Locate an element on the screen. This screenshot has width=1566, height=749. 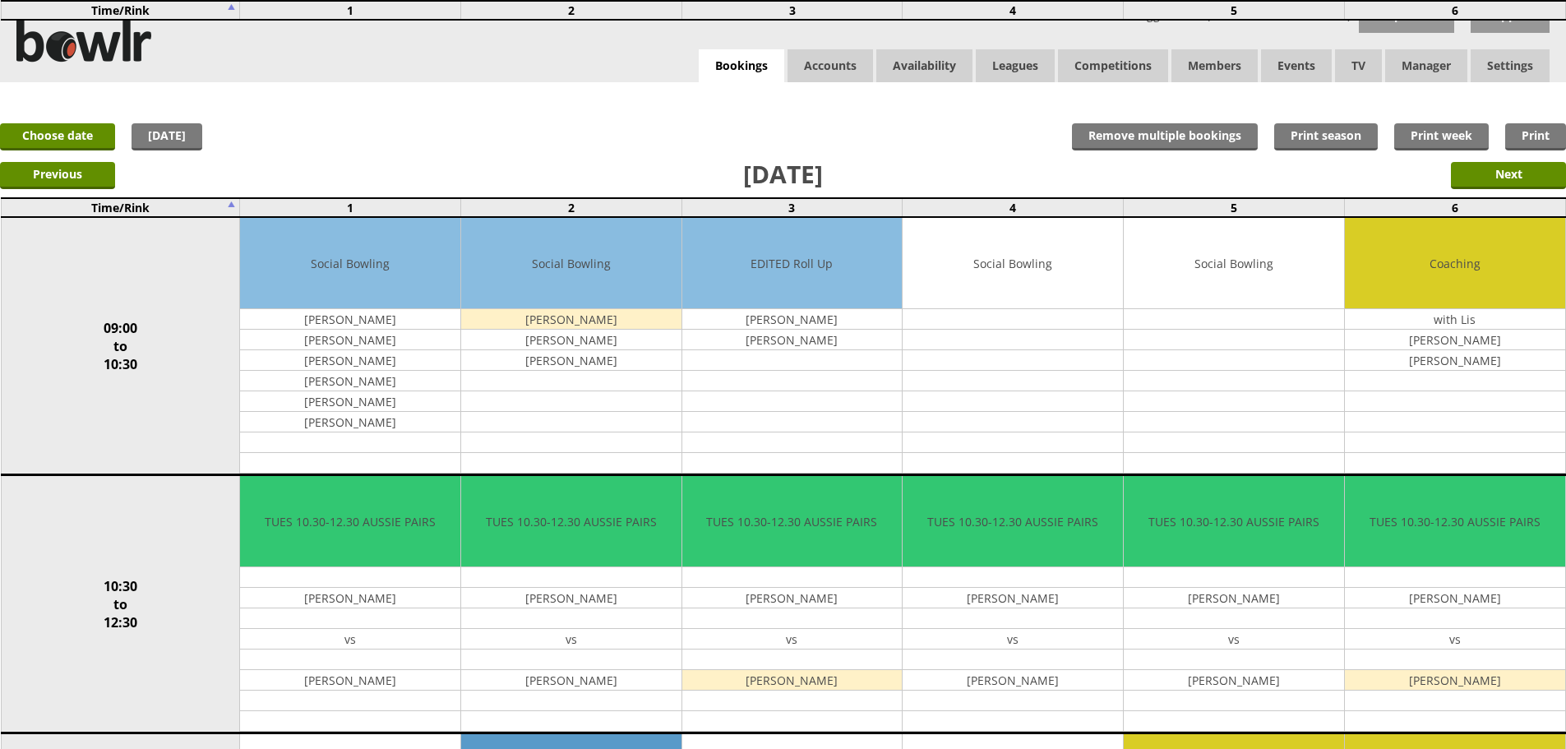
a: Print is located at coordinates (1535, 136).